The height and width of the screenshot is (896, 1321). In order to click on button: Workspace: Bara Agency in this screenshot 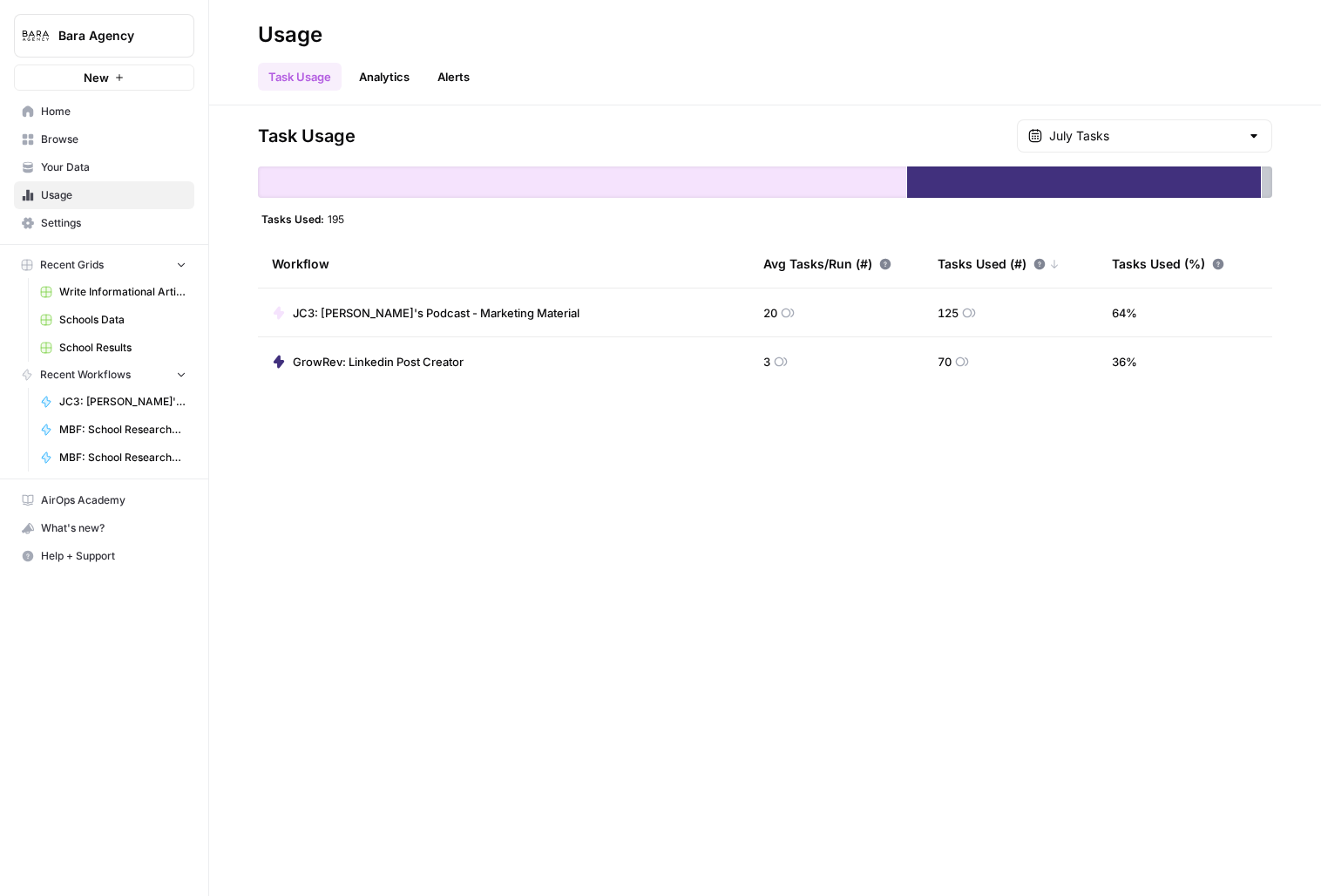, I will do `click(103, 36)`.